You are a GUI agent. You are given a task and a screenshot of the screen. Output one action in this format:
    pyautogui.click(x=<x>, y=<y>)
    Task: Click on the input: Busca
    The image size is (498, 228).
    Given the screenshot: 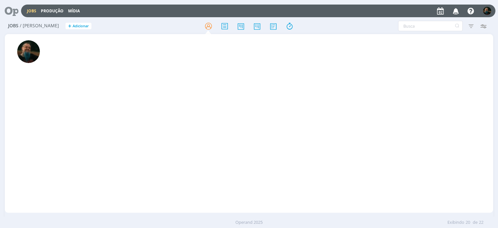 What is the action you would take?
    pyautogui.click(x=430, y=26)
    